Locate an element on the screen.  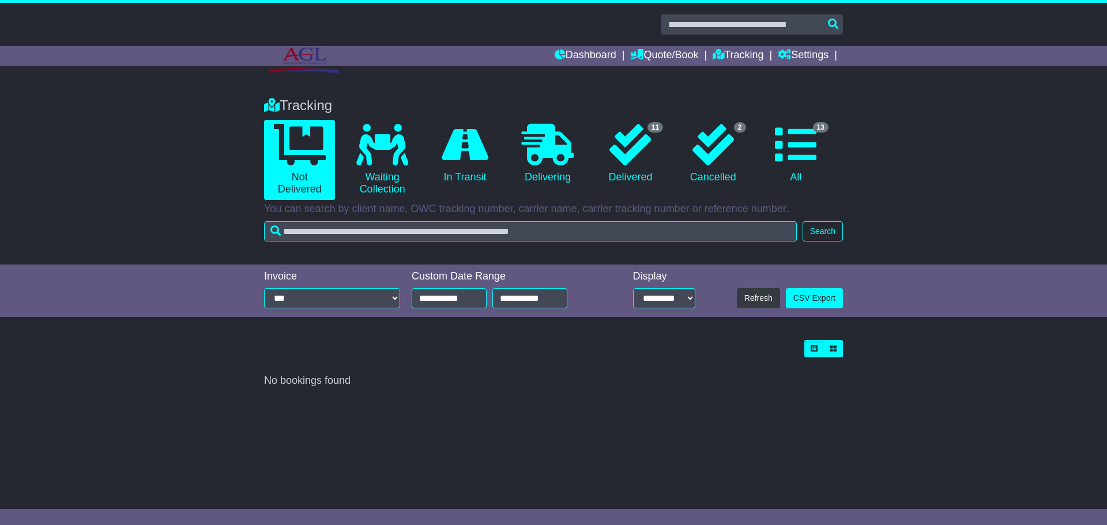
a: CSV Export is located at coordinates (814, 298).